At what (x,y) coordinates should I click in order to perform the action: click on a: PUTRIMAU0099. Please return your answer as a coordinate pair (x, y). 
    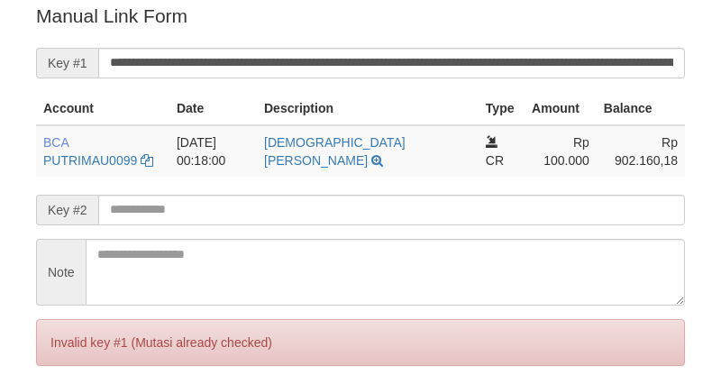
    Looking at the image, I should click on (90, 160).